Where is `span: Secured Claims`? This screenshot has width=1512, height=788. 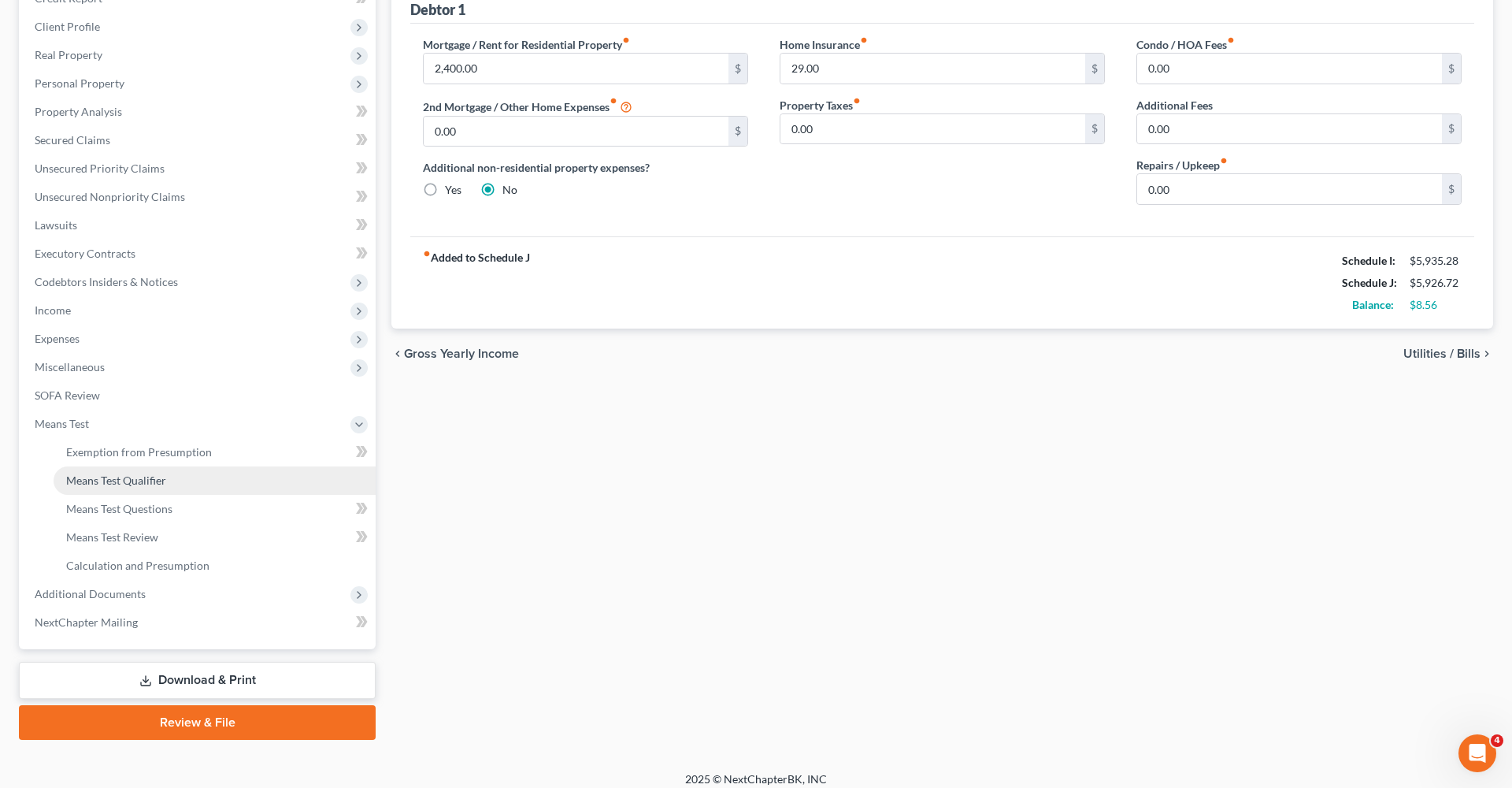 span: Secured Claims is located at coordinates (72, 139).